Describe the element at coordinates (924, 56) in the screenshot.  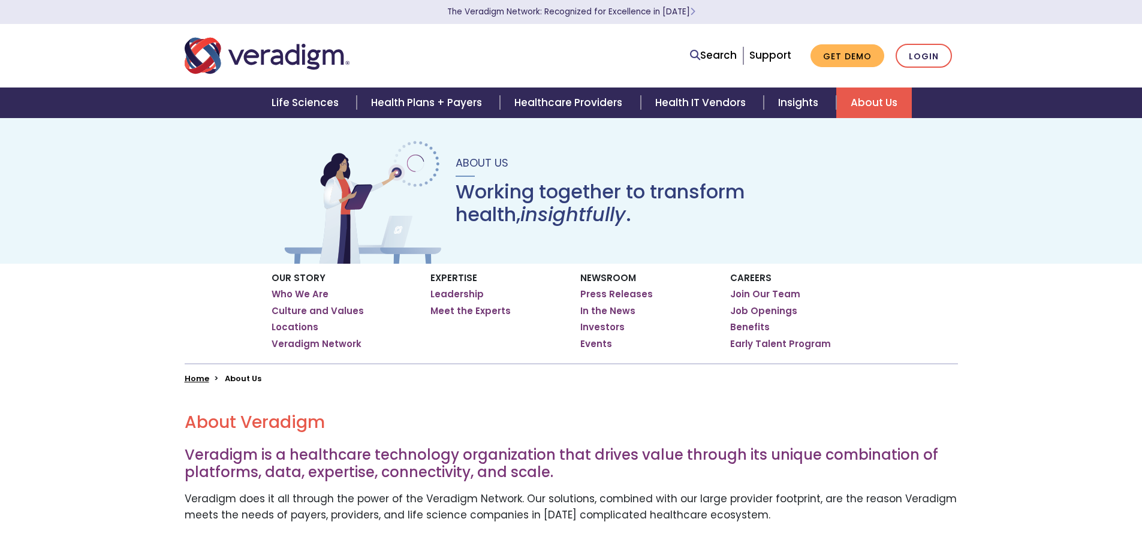
I see `a: Login` at that location.